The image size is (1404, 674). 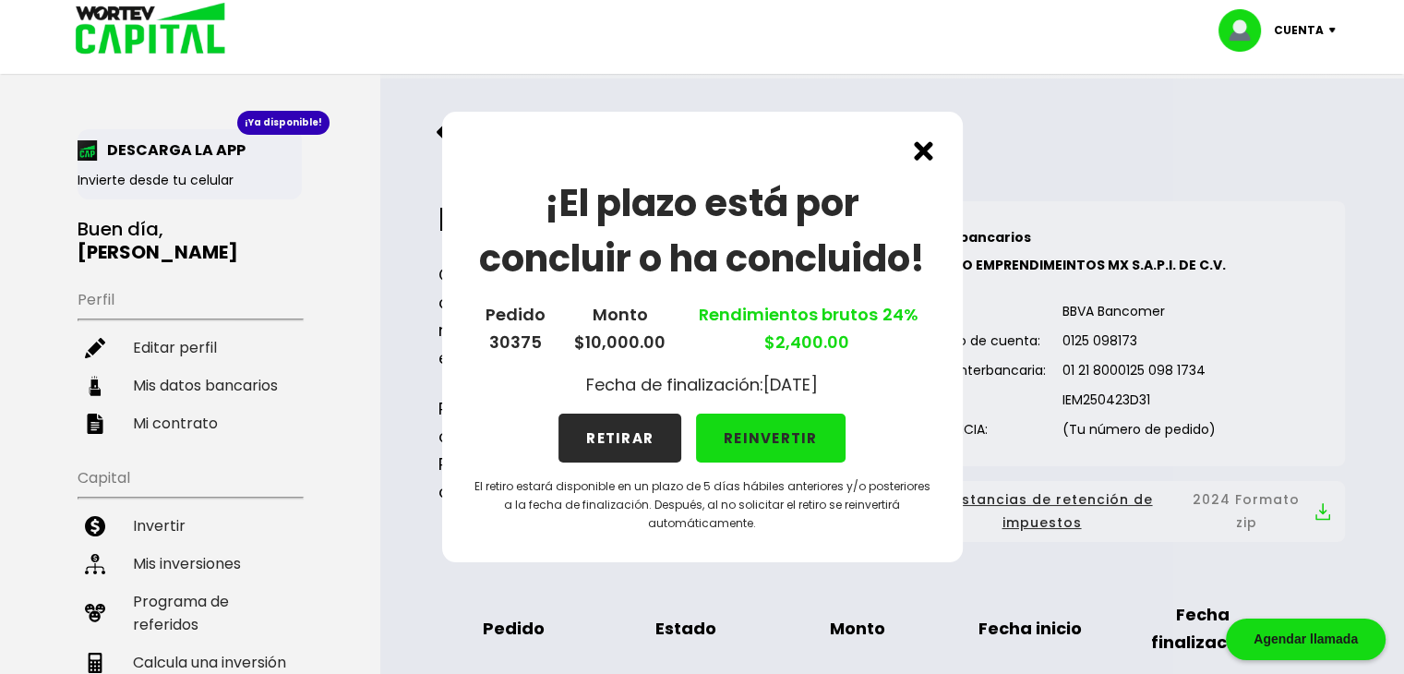 I want to click on img: icon-down, so click(x=1336, y=30).